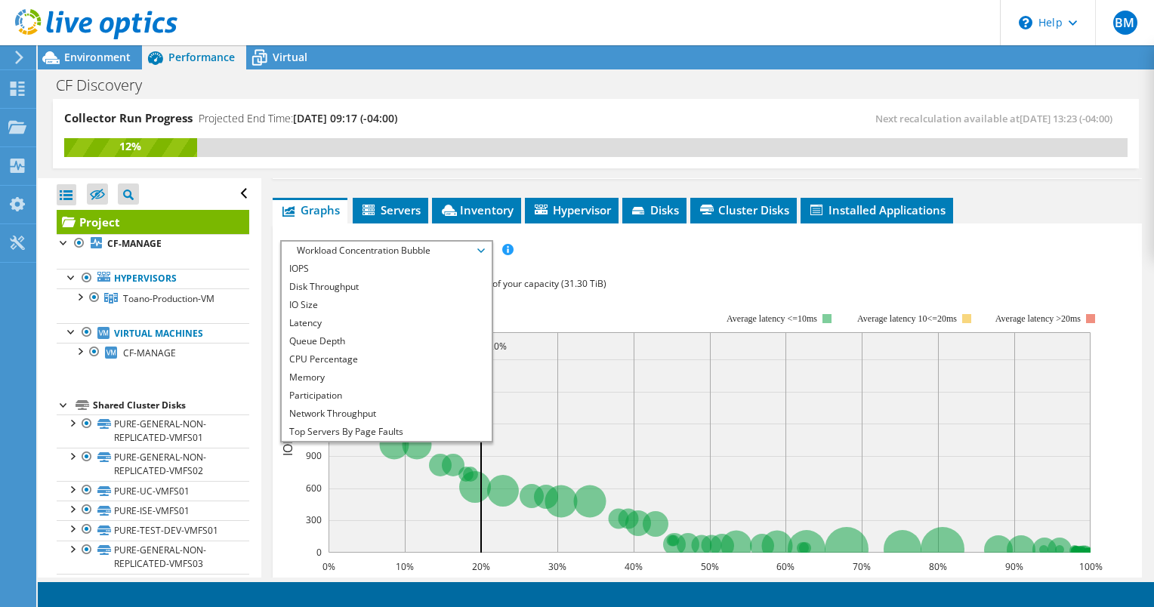 Image resolution: width=1154 pixels, height=607 pixels. What do you see at coordinates (386, 414) in the screenshot?
I see `li: Network Throughput` at bounding box center [386, 414].